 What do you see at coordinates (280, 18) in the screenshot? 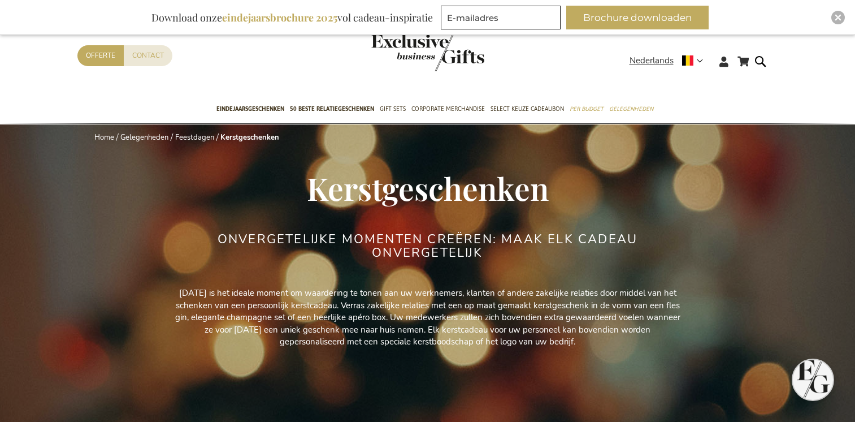
I see `b: eindejaarsbrochure 2025` at bounding box center [280, 18].